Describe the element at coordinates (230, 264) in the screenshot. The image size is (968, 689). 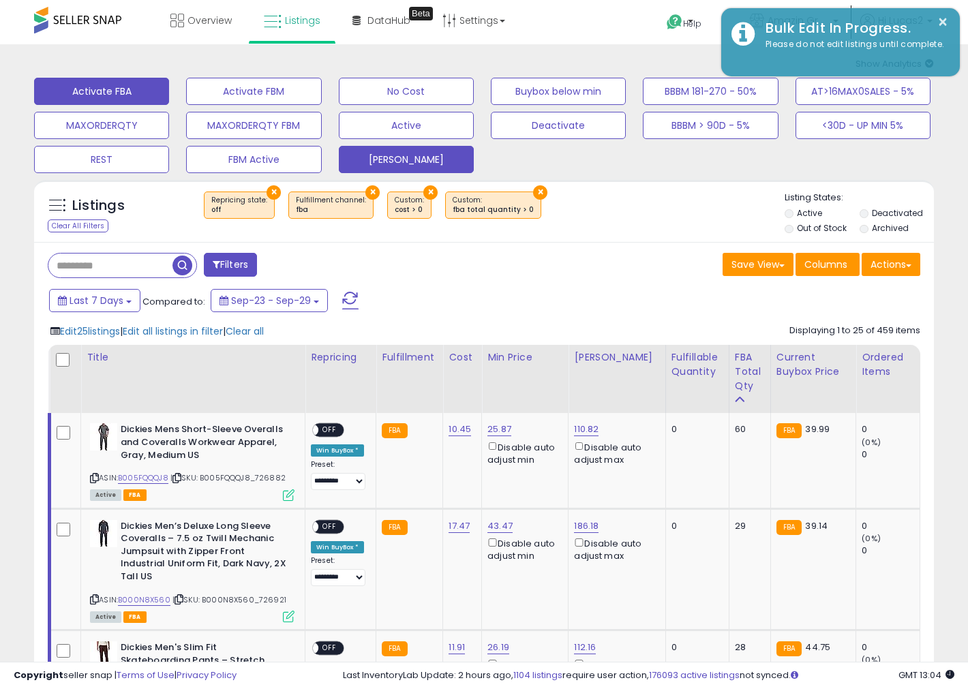
I see `button: Filters` at that location.